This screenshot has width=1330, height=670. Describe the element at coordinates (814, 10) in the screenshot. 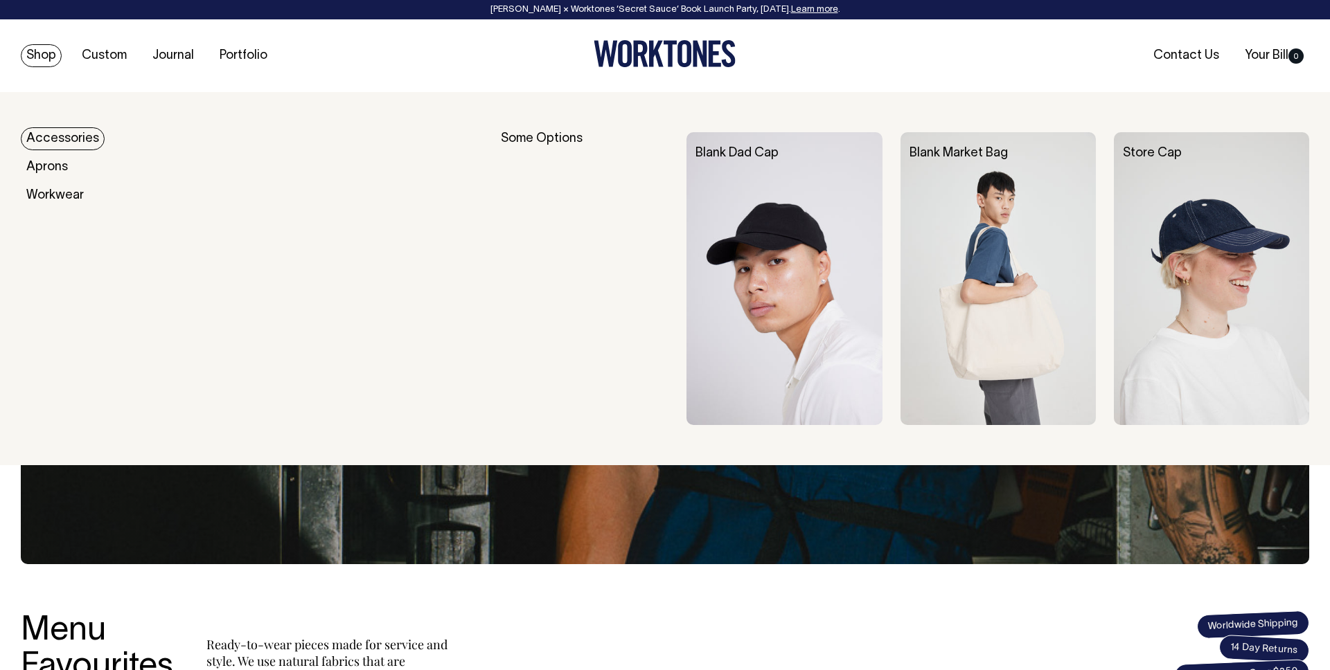

I see `a: Learn more` at that location.